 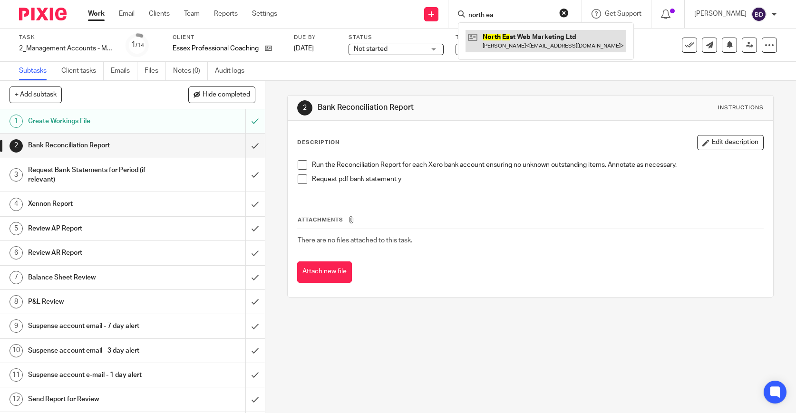 What do you see at coordinates (623, 14) in the screenshot?
I see `span: Get Support` at bounding box center [623, 14].